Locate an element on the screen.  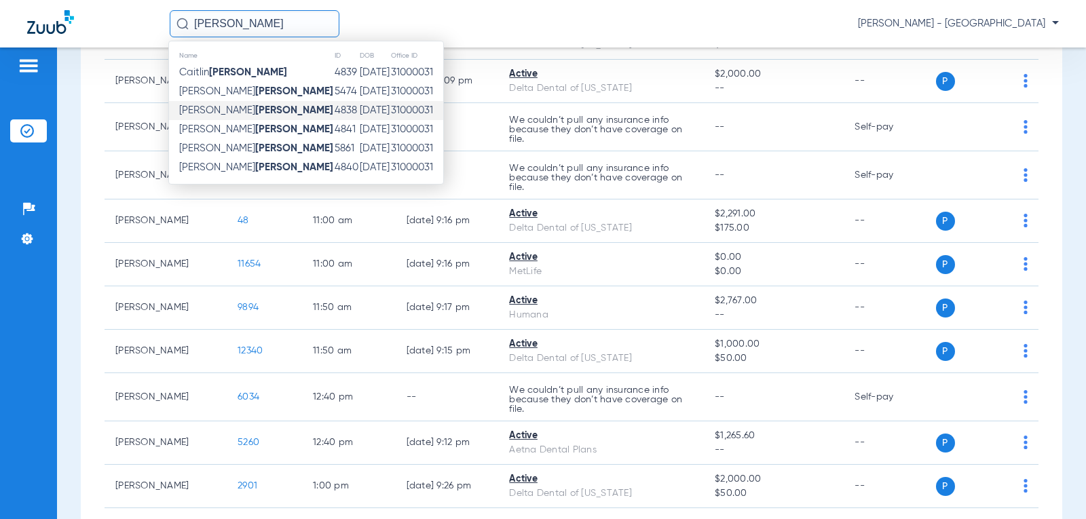
span: 11654 is located at coordinates (249, 264).